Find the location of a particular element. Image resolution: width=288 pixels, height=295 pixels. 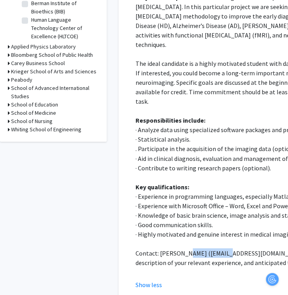

h3: Bloomberg School of Public Health is located at coordinates (52, 55).